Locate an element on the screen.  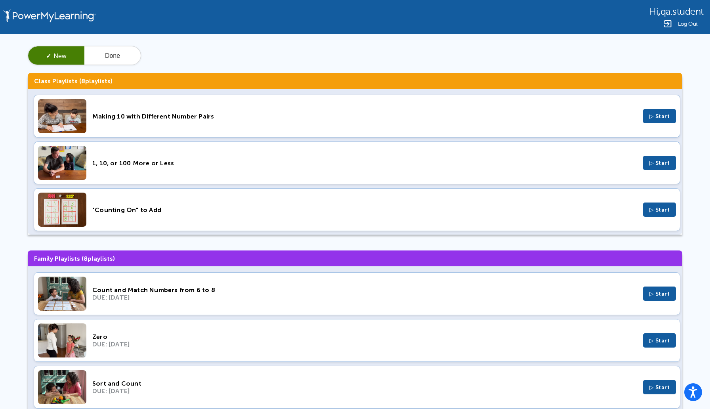
button: Done is located at coordinates (113, 56).